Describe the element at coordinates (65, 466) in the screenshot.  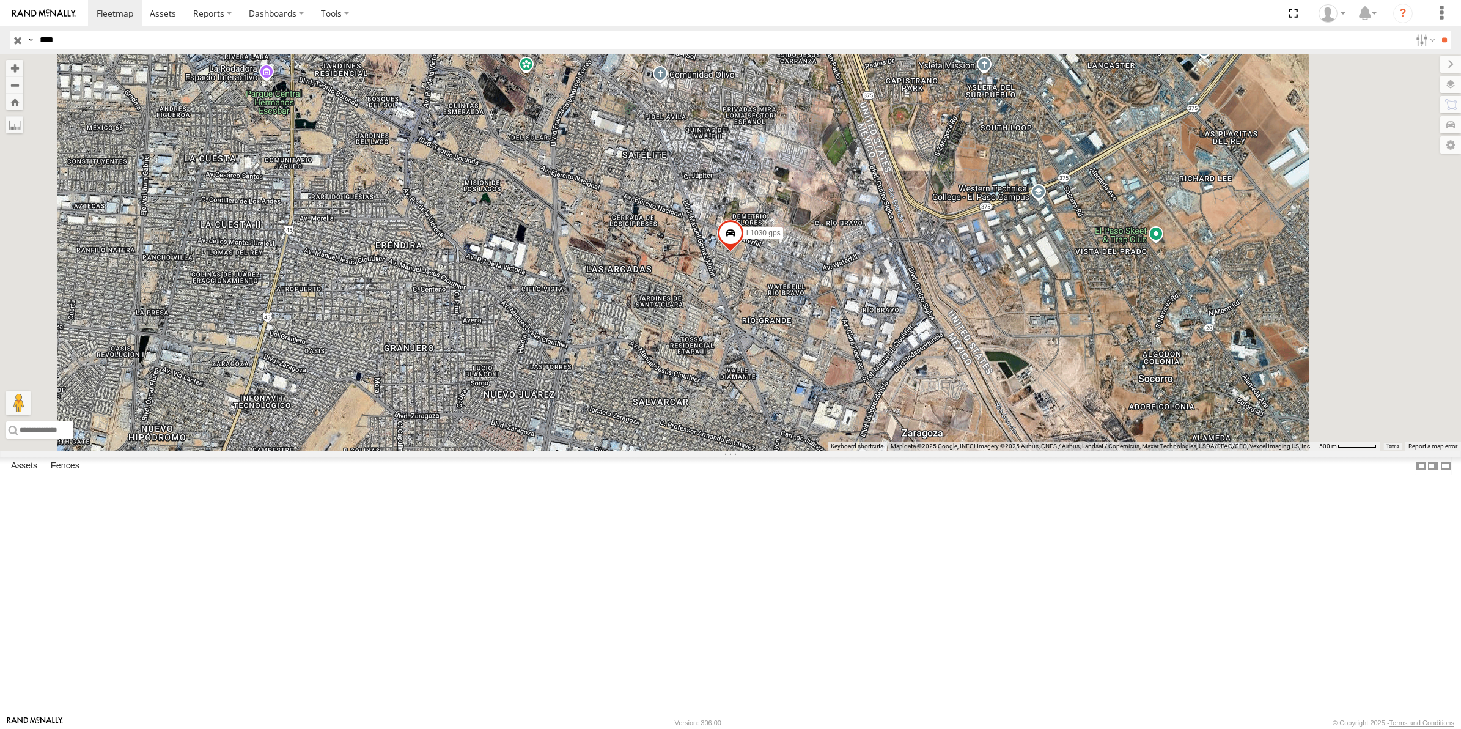
I see `label: Fences` at that location.